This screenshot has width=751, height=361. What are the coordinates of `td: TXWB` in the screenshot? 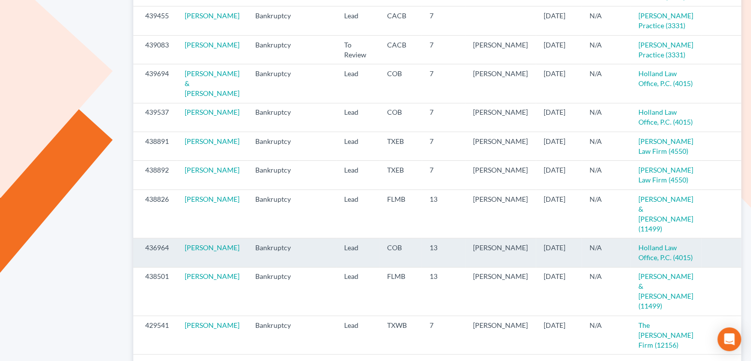 It's located at (401, 335).